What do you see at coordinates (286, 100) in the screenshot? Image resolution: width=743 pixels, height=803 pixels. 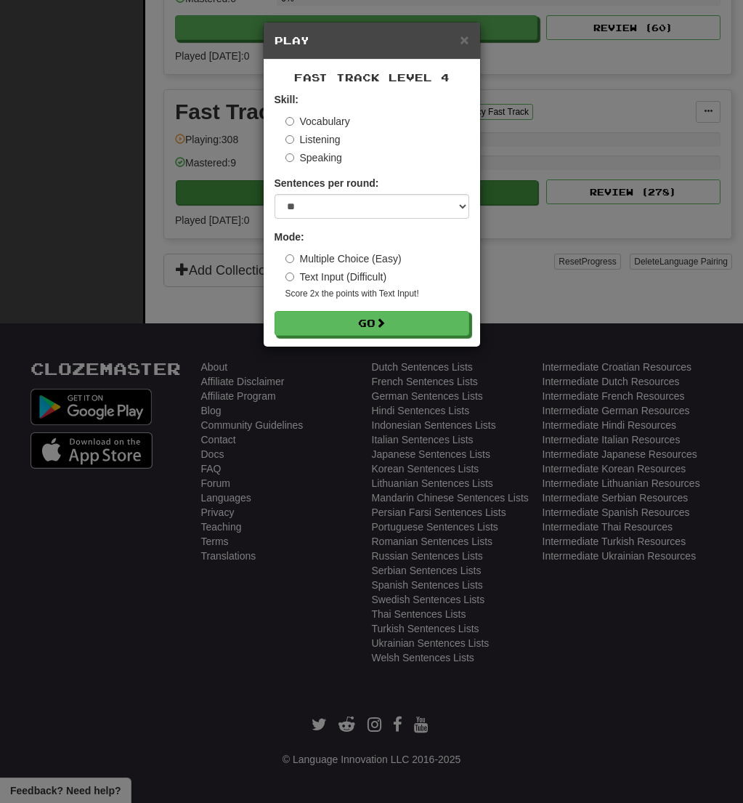 I see `strong: Skill:` at bounding box center [286, 100].